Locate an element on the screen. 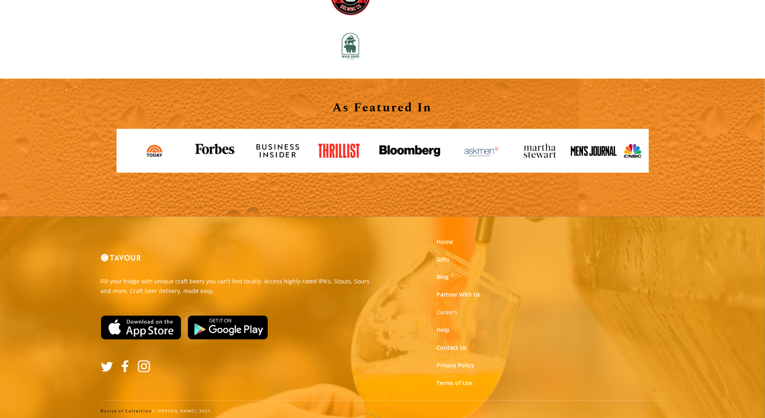  a: Contact Us is located at coordinates (451, 348).